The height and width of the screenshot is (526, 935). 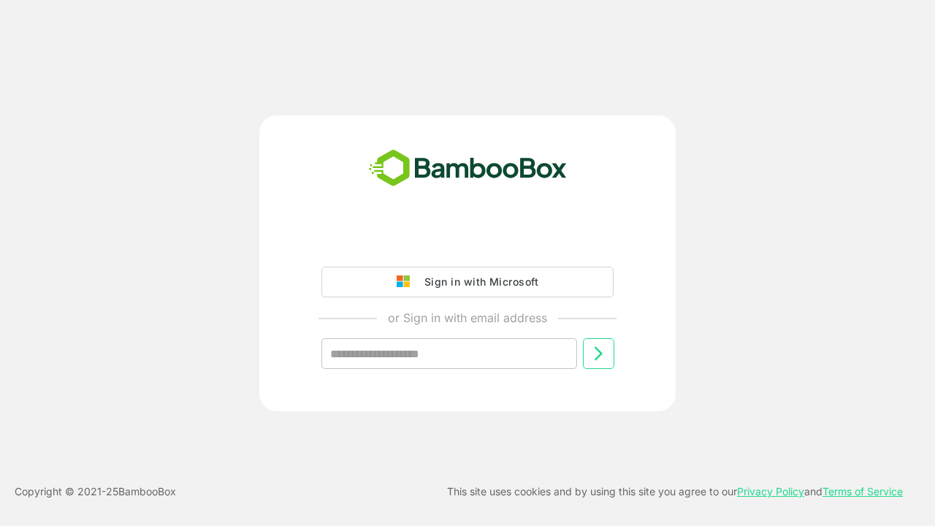 I want to click on p: or Sign in with email address, so click(x=468, y=318).